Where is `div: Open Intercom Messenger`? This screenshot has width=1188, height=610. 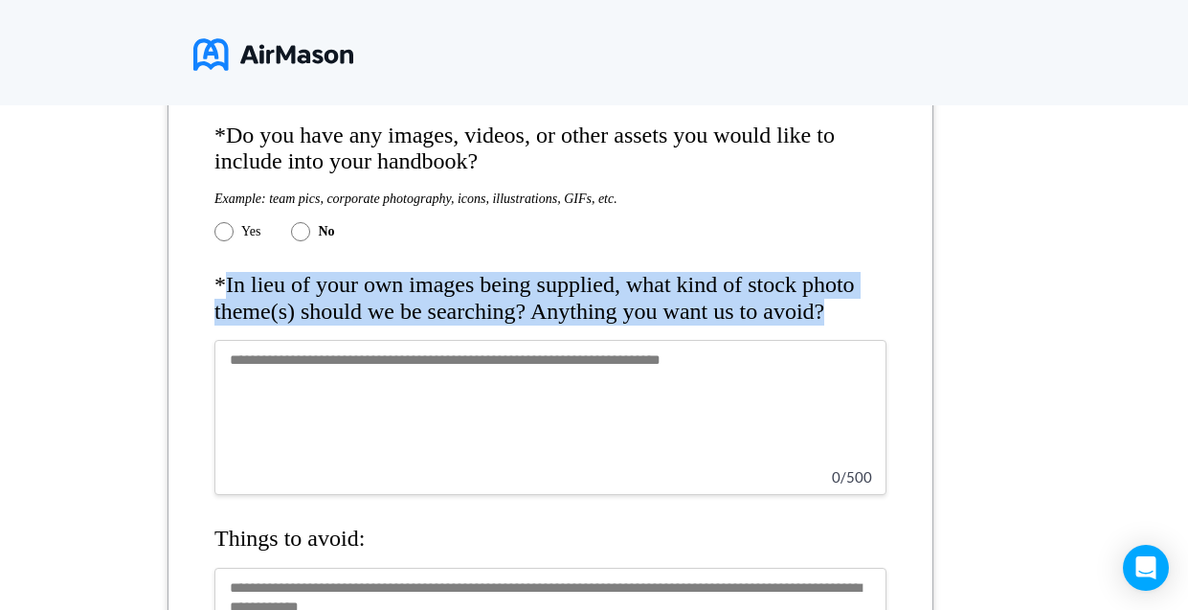 div: Open Intercom Messenger is located at coordinates (1145, 567).